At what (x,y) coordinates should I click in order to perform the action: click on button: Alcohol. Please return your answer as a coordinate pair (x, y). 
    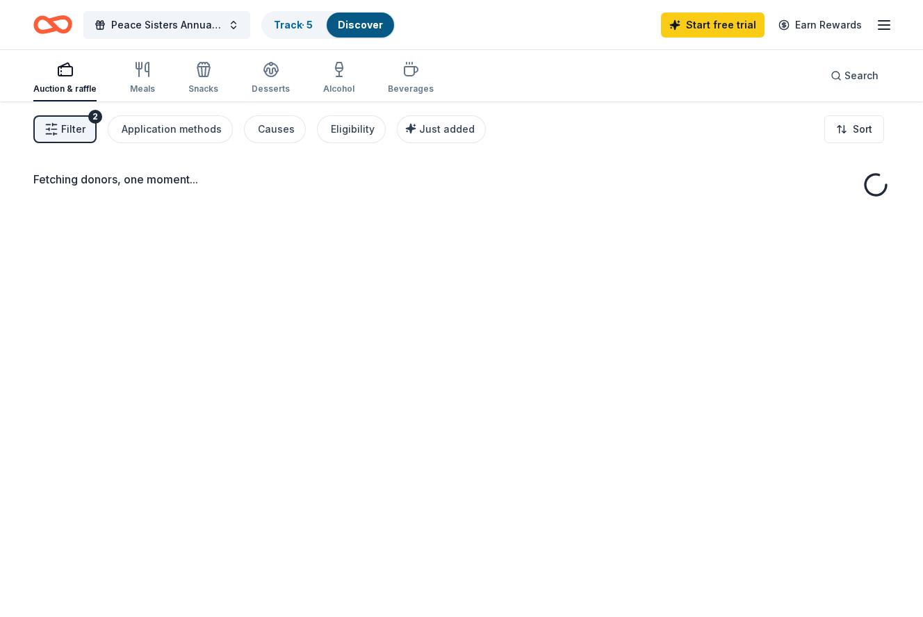
    Looking at the image, I should click on (339, 79).